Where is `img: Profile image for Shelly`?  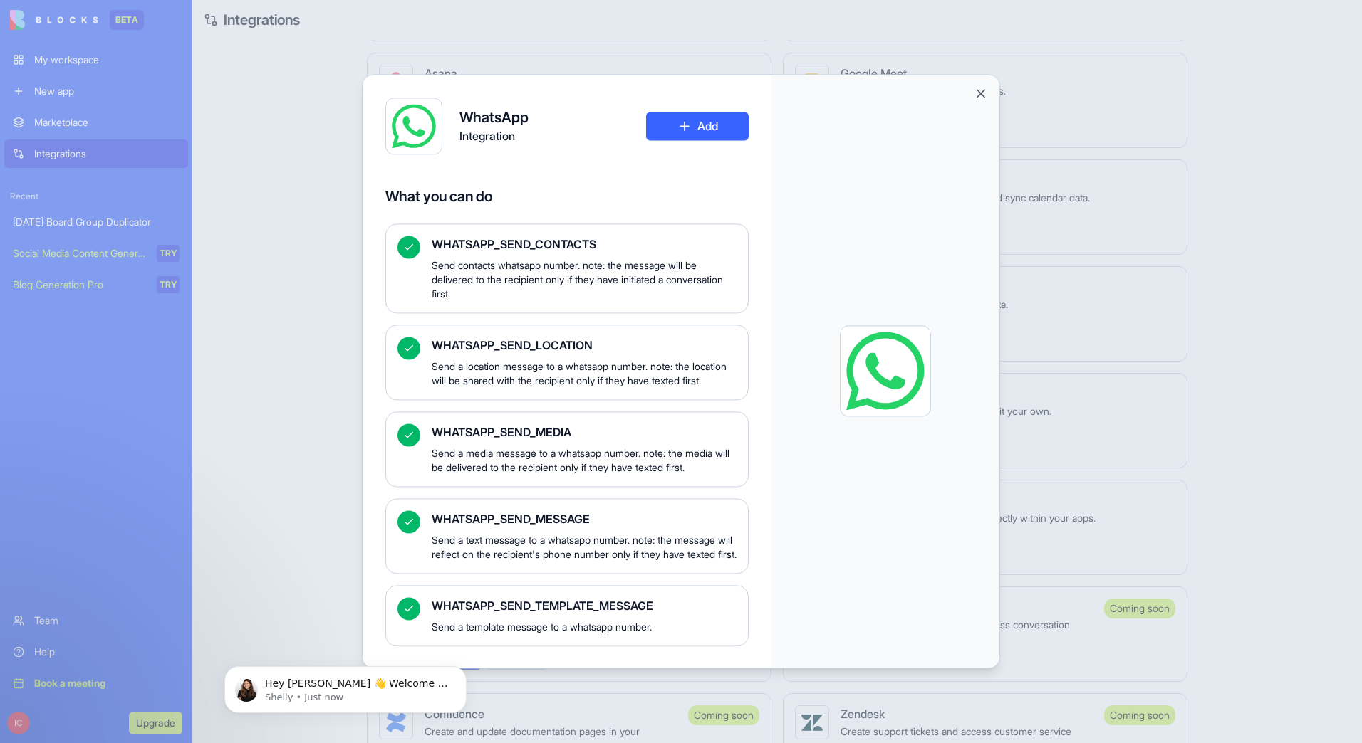
img: Profile image for Shelly is located at coordinates (43, 54).